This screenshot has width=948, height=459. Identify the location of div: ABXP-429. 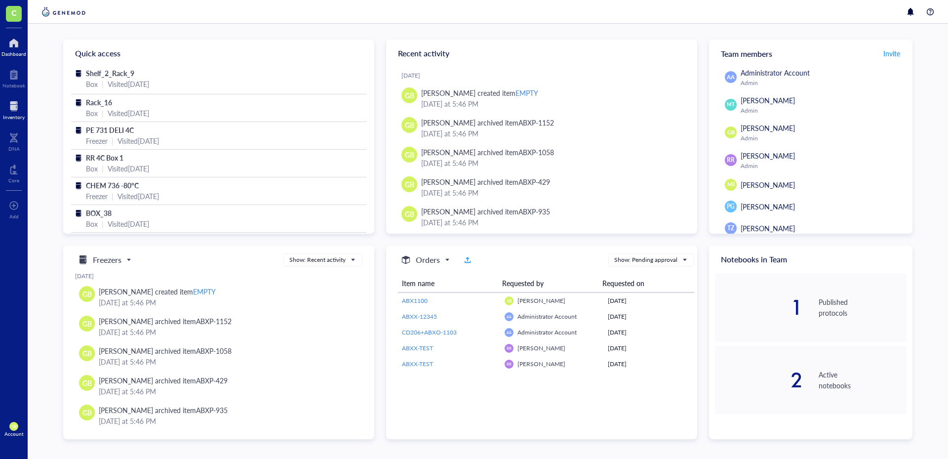
(534, 182).